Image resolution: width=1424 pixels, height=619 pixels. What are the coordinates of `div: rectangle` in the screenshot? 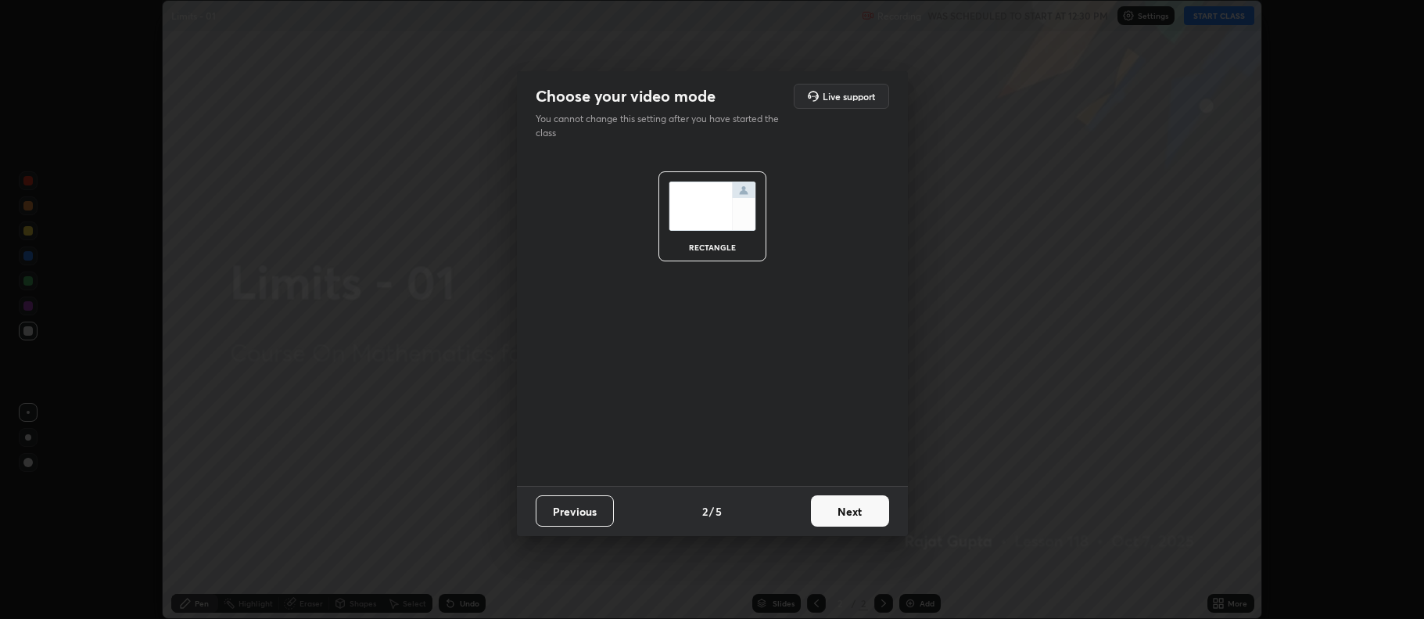 It's located at (713, 247).